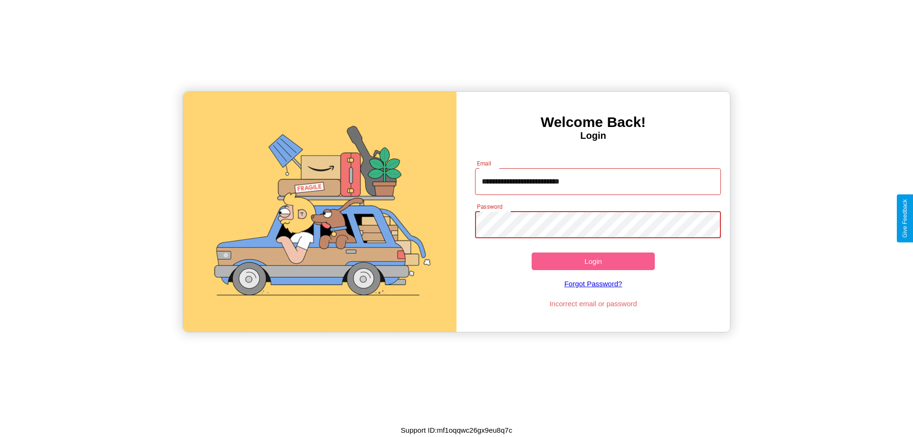 This screenshot has width=913, height=437. Describe the element at coordinates (905, 218) in the screenshot. I see `div: Give Feedback` at that location.